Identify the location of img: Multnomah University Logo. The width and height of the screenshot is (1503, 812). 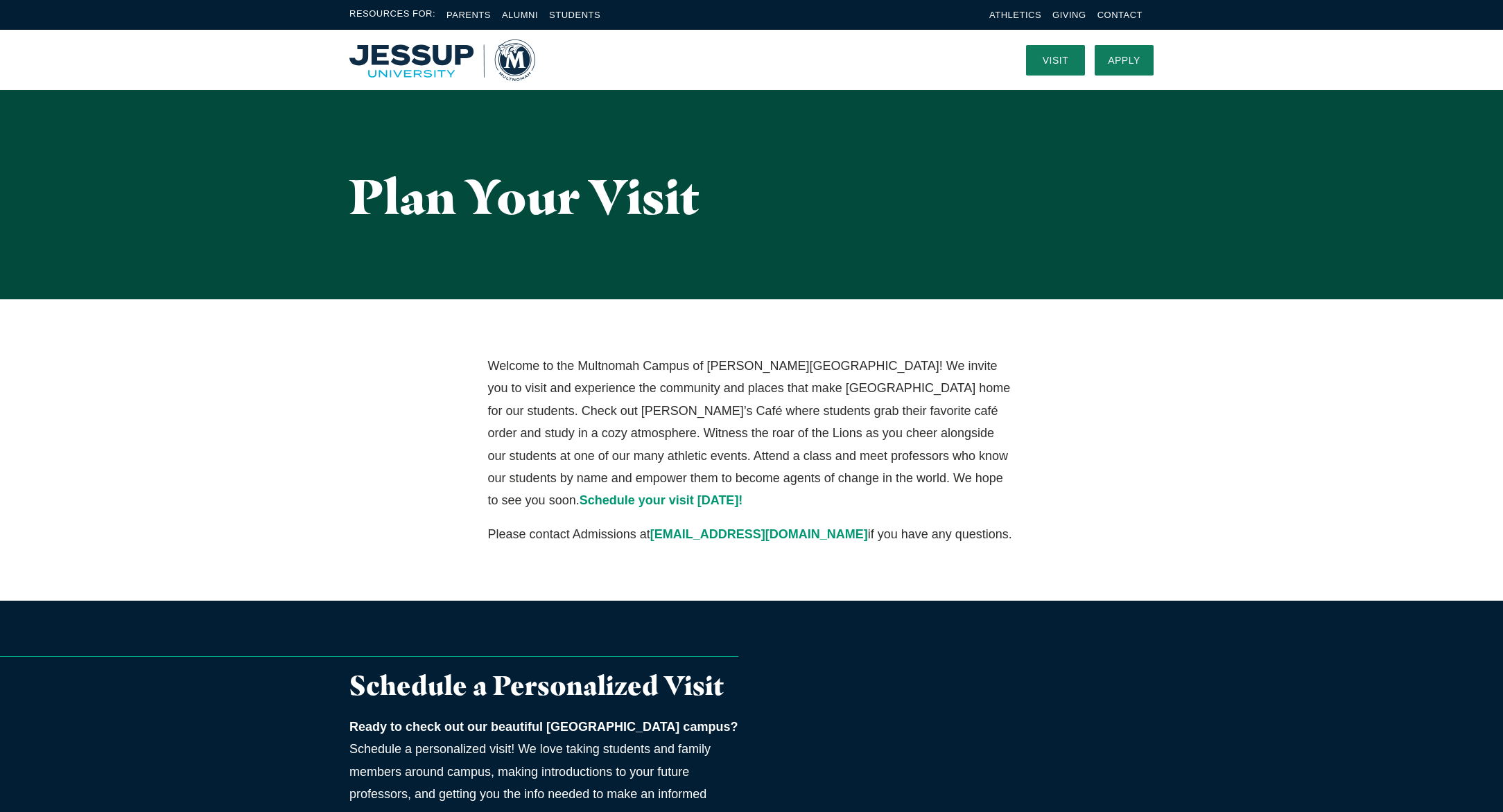
(443, 60).